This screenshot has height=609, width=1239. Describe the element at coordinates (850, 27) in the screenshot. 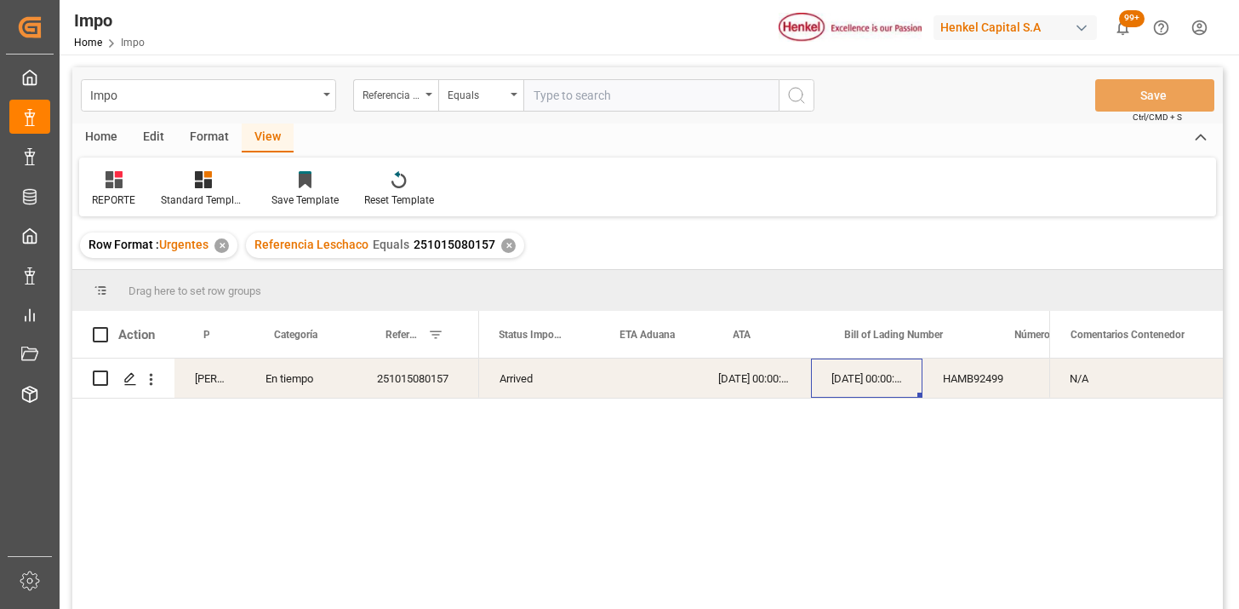

I see `img: Henkel%20logo.jpg_1689854090.jpg` at that location.